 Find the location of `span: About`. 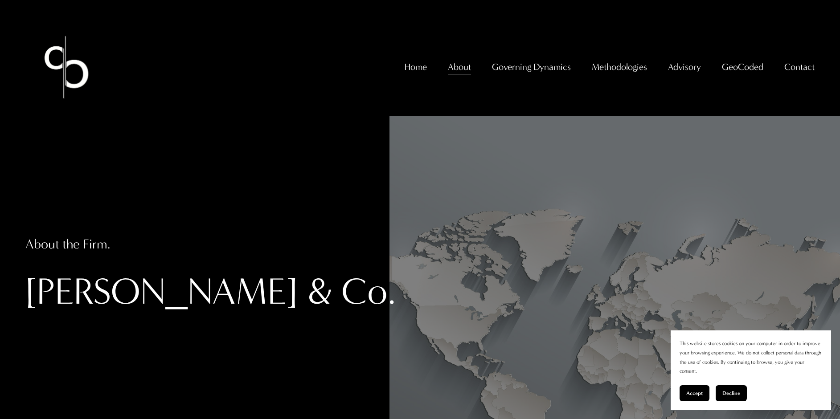

span: About is located at coordinates (460, 67).